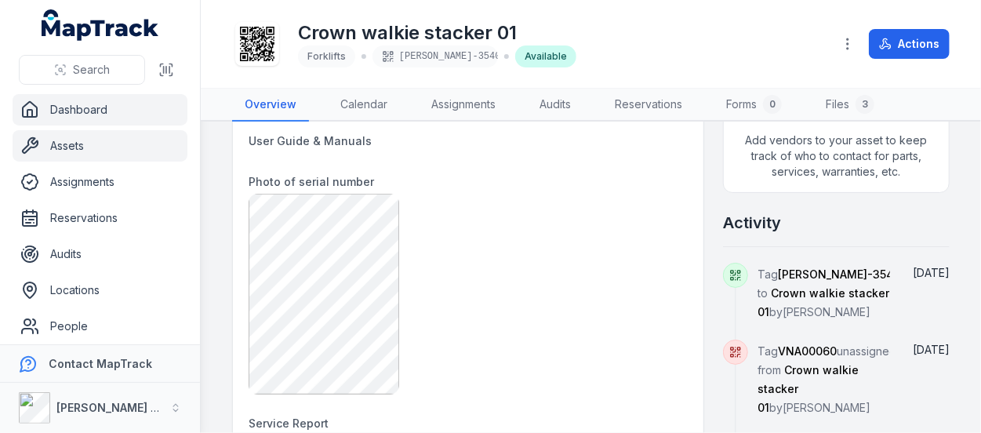 This screenshot has height=433, width=981. Describe the element at coordinates (752, 223) in the screenshot. I see `h2: Activity` at that location.